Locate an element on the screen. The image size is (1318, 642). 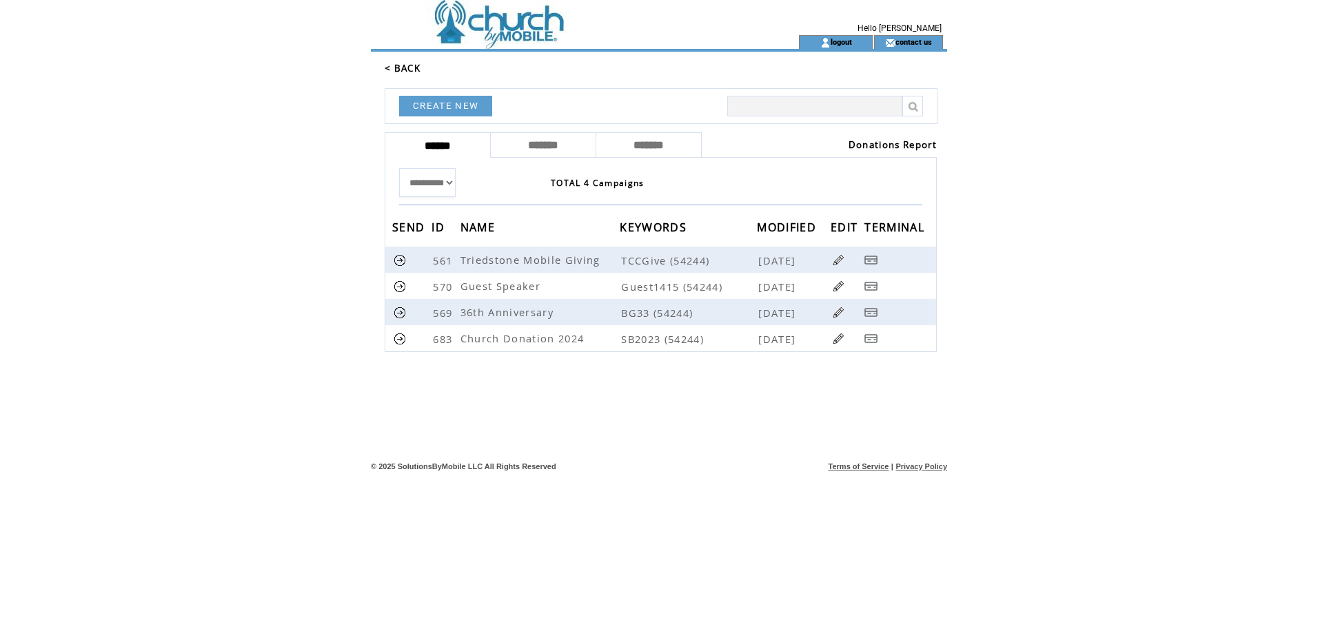
span: 36th Anniversary is located at coordinates (509, 312).